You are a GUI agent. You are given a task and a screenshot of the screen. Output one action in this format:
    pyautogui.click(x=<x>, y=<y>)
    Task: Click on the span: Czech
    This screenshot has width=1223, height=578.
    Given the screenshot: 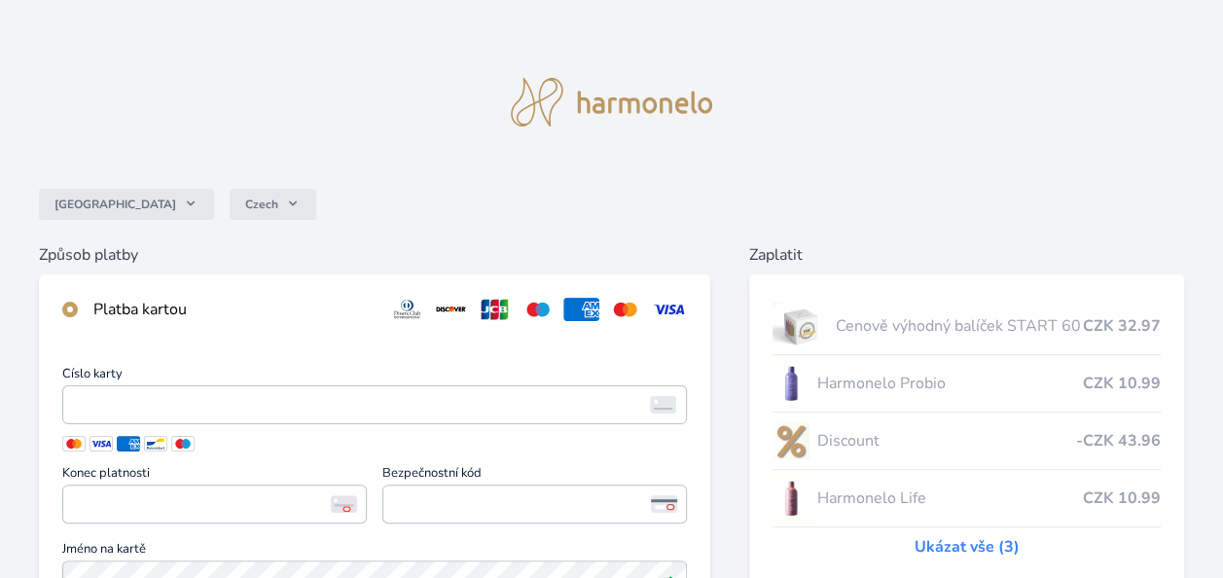 What is the action you would take?
    pyautogui.click(x=262, y=204)
    